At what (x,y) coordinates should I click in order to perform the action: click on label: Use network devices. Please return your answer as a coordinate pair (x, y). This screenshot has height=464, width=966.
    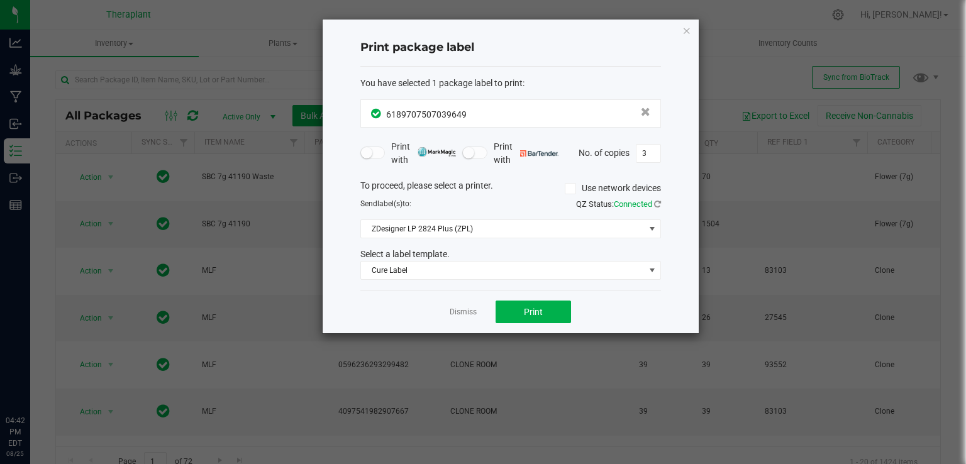
    Looking at the image, I should click on (613, 188).